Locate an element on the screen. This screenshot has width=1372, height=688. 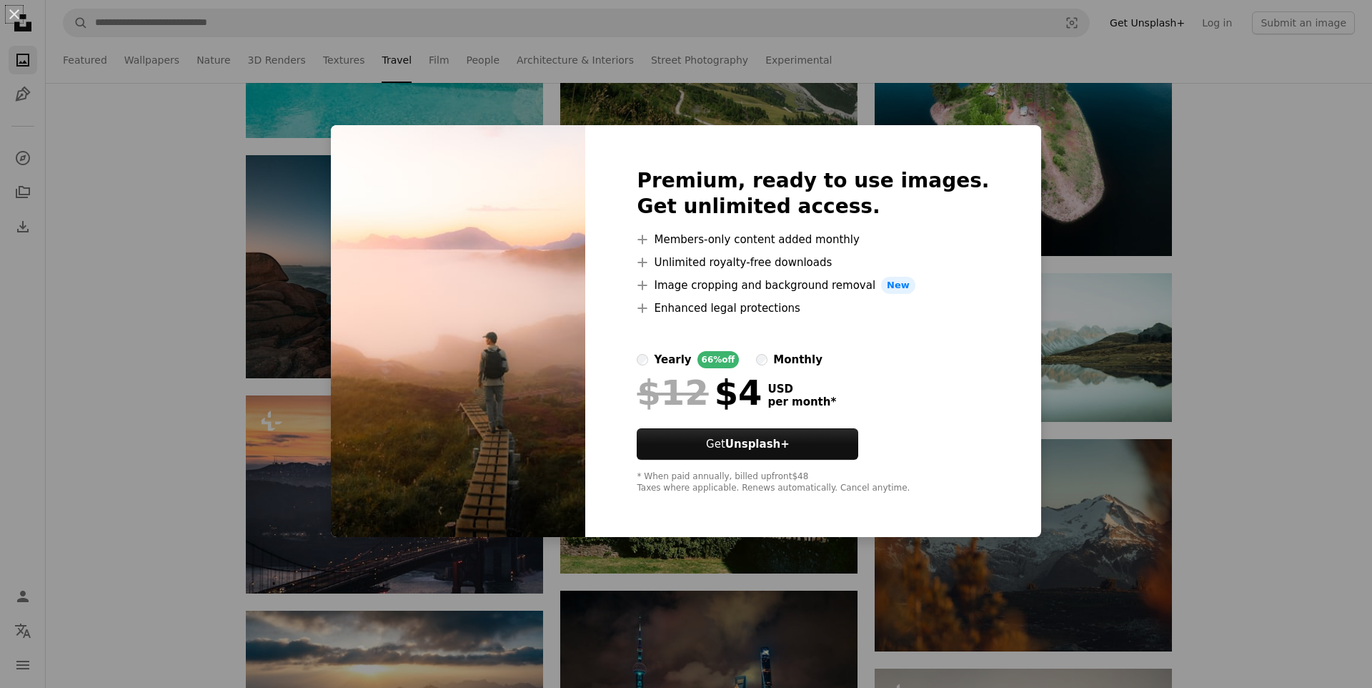
span: $12 is located at coordinates (673, 392).